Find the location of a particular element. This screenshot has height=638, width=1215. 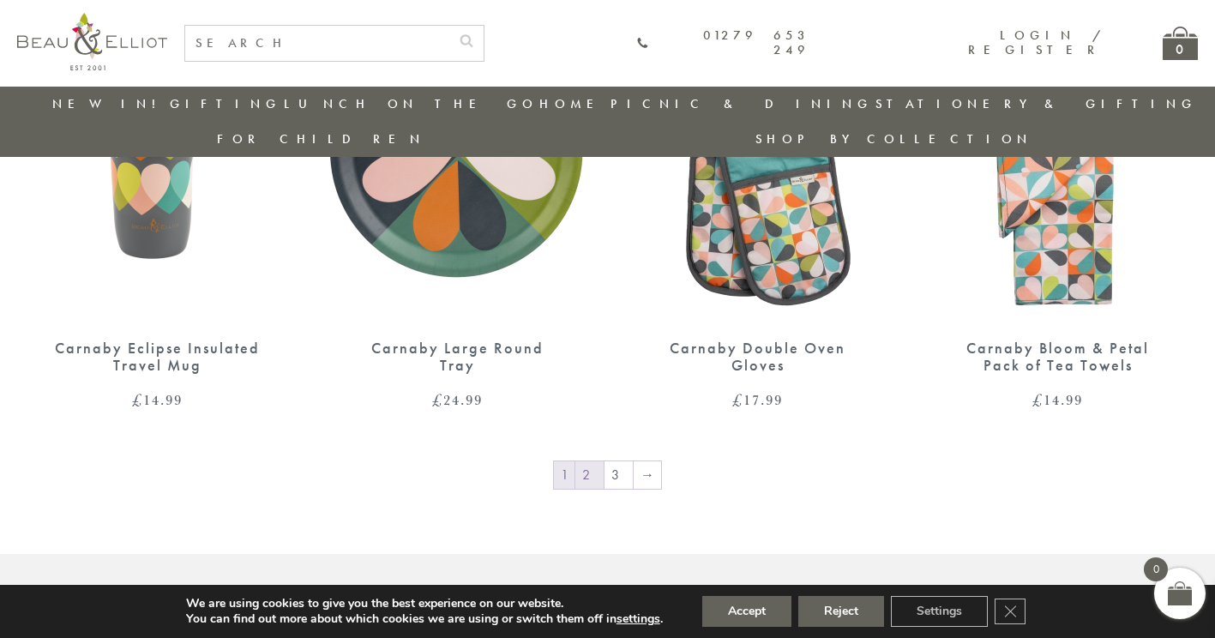

a: Page 3 is located at coordinates (618, 475).